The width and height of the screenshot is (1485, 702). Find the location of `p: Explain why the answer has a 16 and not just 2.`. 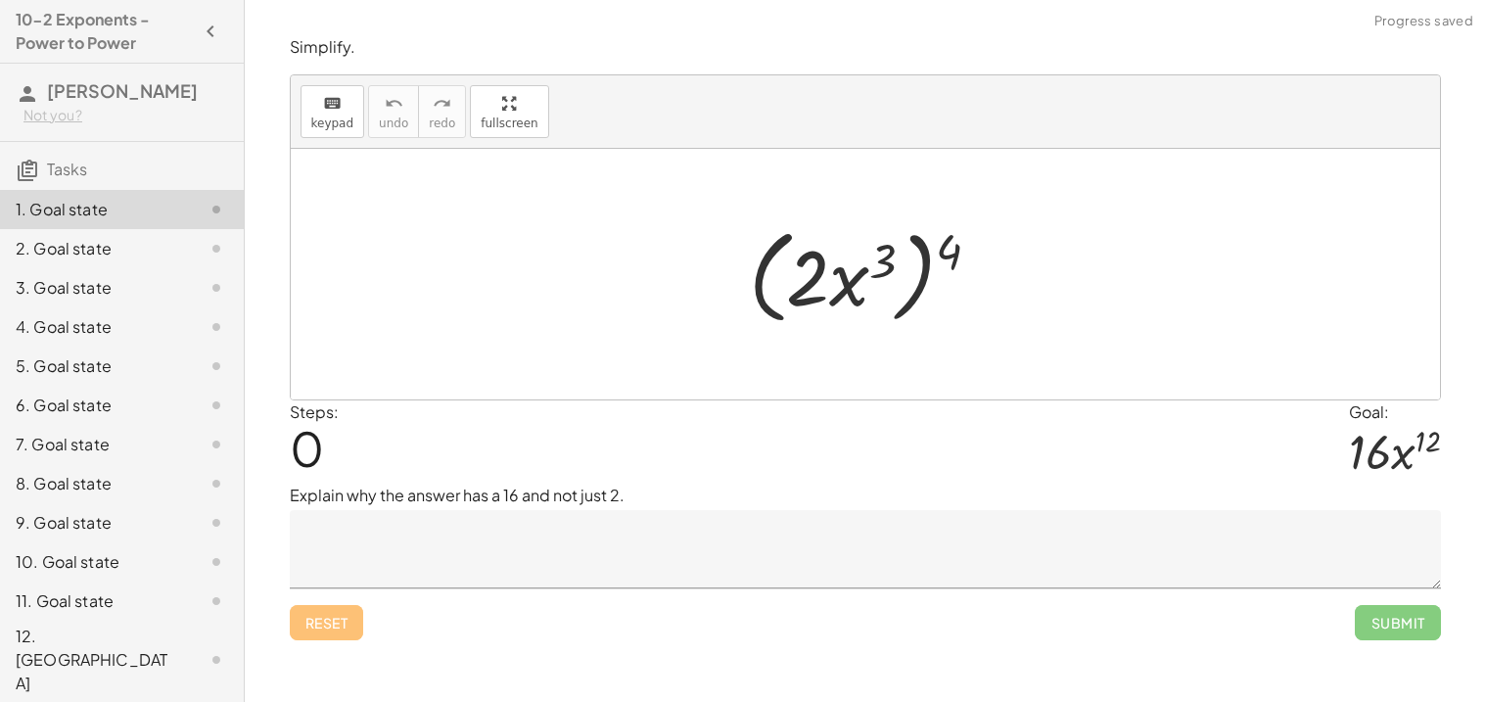

p: Explain why the answer has a 16 and not just 2. is located at coordinates (866, 495).